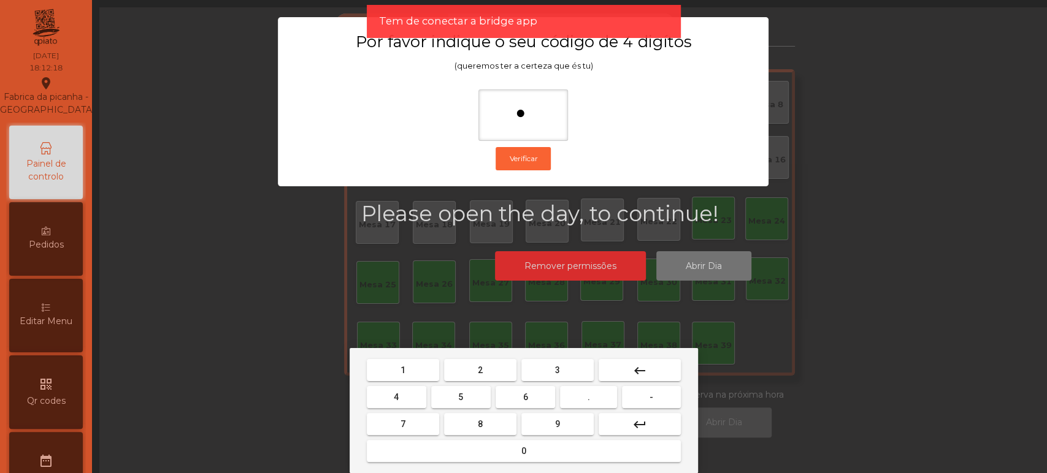 The height and width of the screenshot is (473, 1047). I want to click on span: 3, so click(557, 370).